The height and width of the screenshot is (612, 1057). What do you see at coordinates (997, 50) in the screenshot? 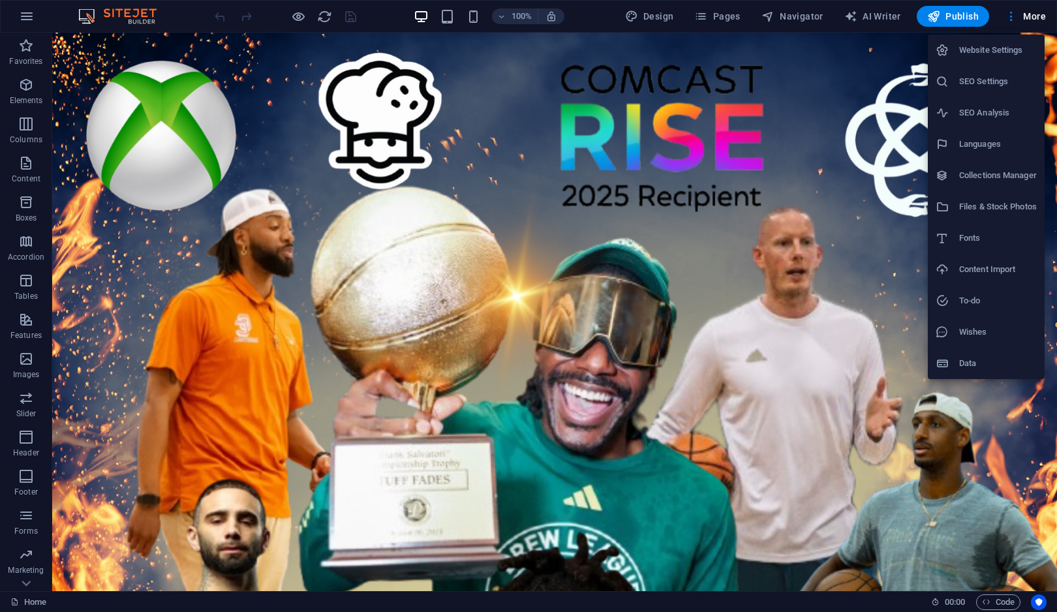
I see `h6: Website Settings` at bounding box center [997, 50].